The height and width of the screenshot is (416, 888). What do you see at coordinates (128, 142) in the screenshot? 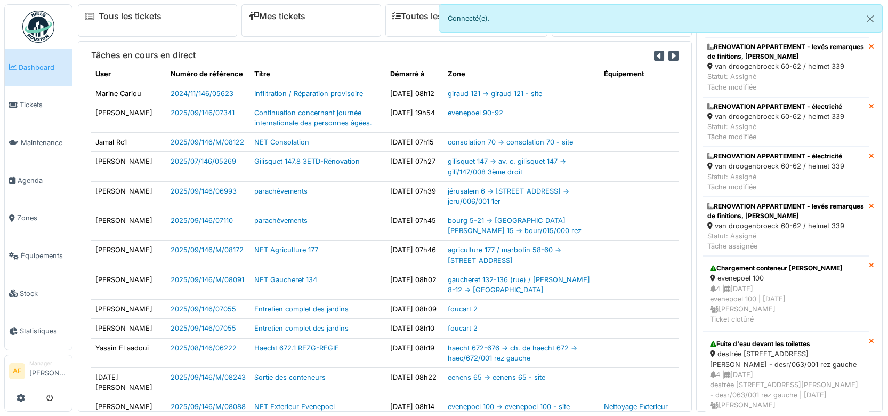
I see `td: Jamal Rc1` at bounding box center [128, 142].